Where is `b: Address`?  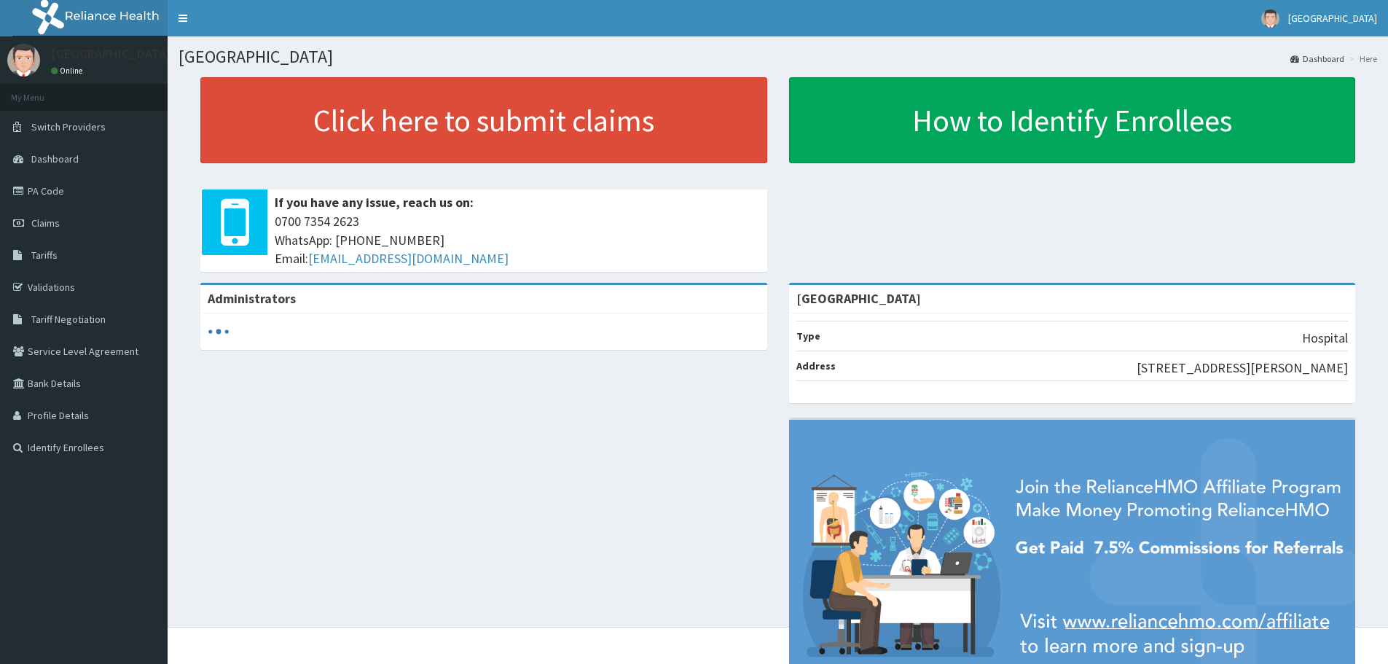 b: Address is located at coordinates (816, 366).